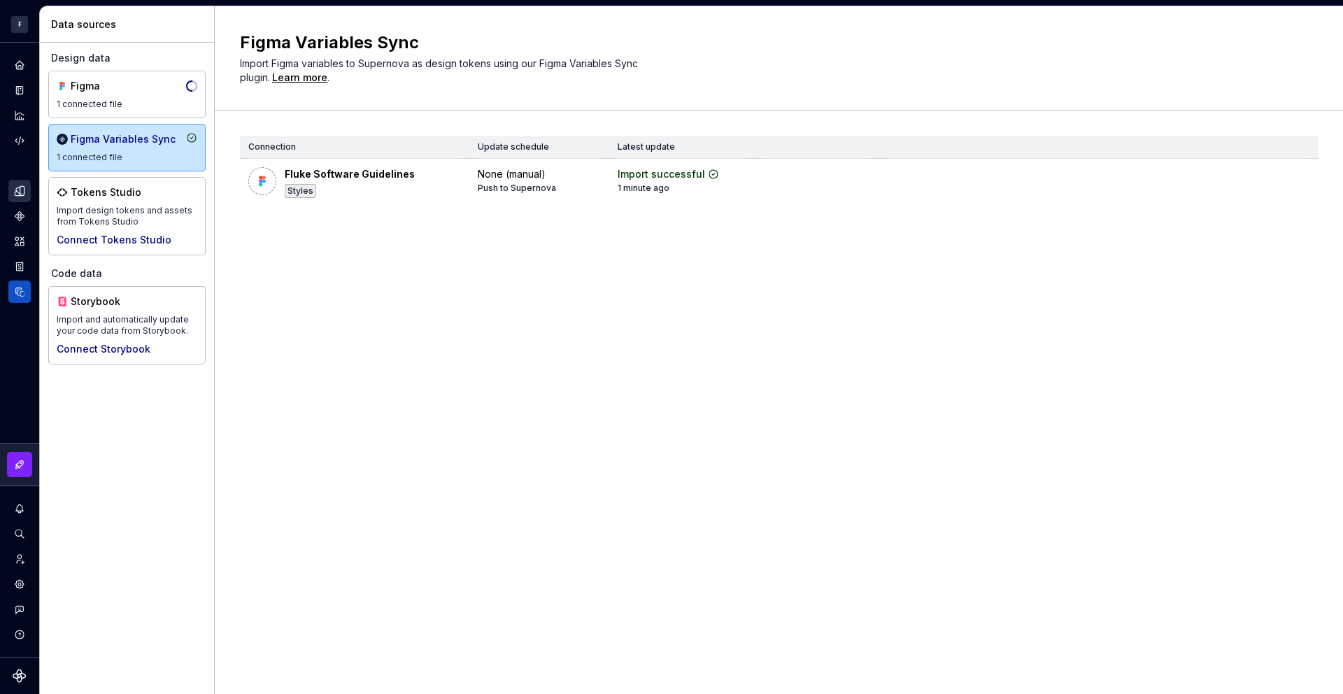  I want to click on a: Documentation, so click(20, 90).